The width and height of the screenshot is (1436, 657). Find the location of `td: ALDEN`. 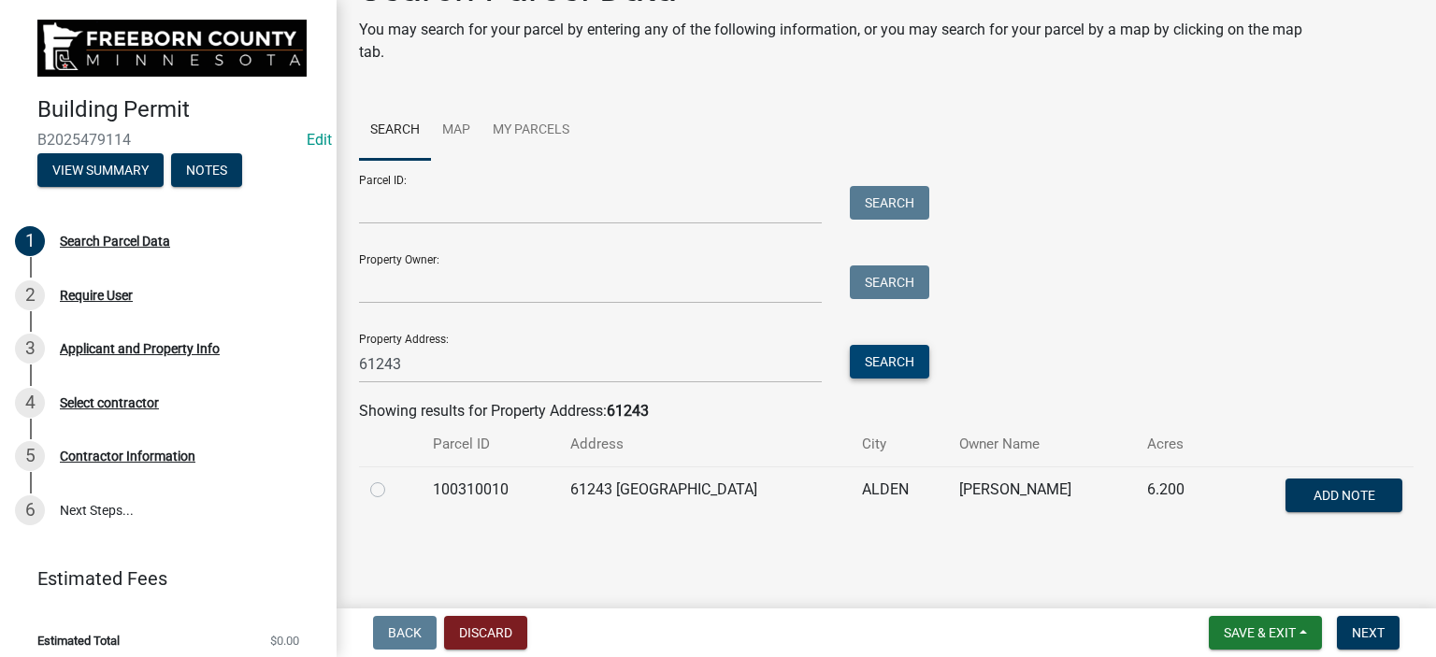

td: ALDEN is located at coordinates (898, 497).